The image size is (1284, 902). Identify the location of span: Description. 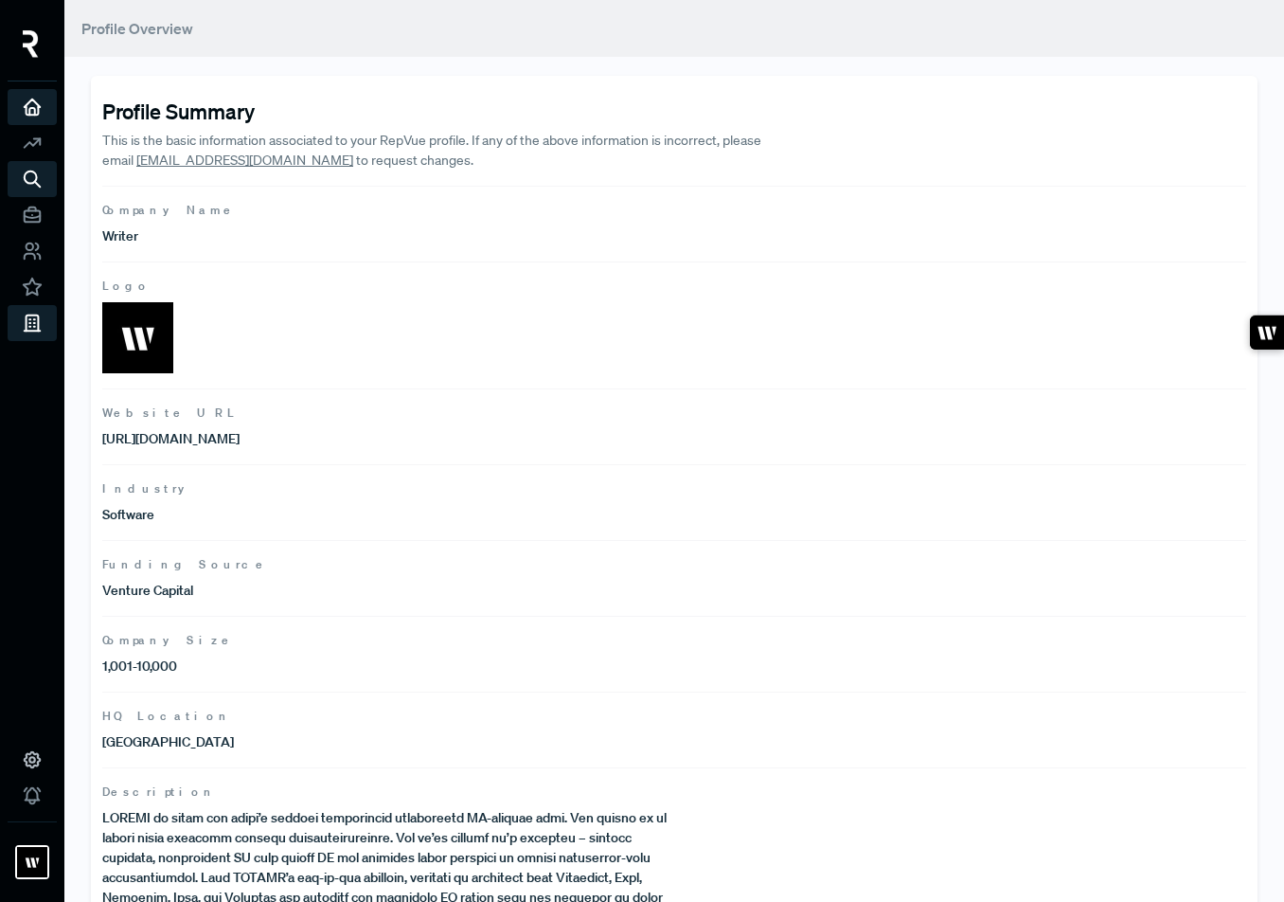
(674, 792).